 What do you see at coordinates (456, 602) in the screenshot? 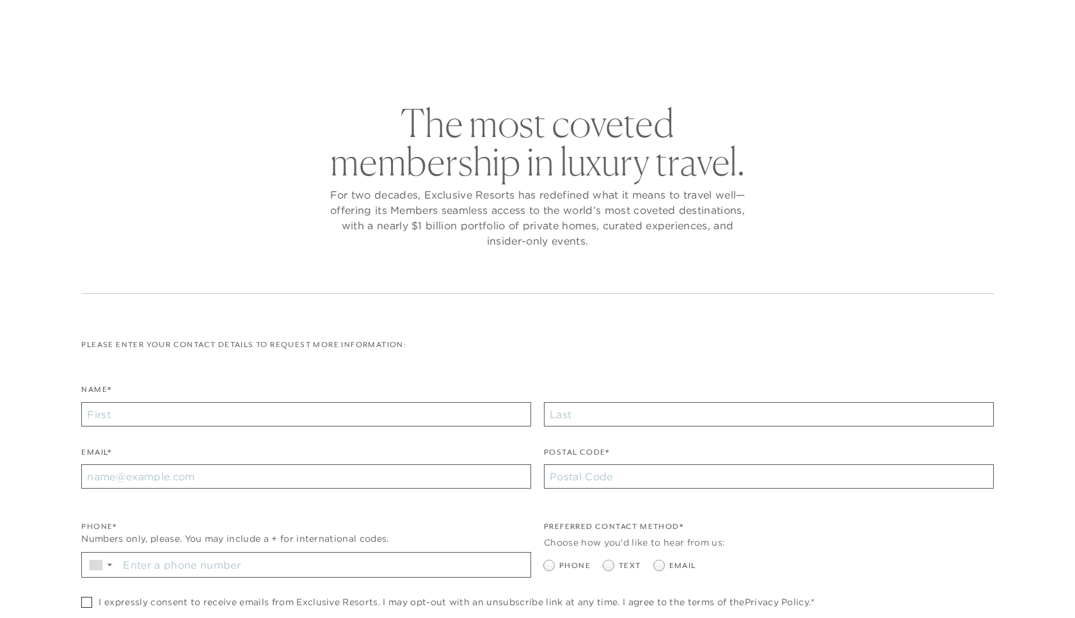
I see `span: I expressly consent to receive emails from Exclusive Resorts. I may opt-out with an unsubscribe l...` at bounding box center [456, 602].